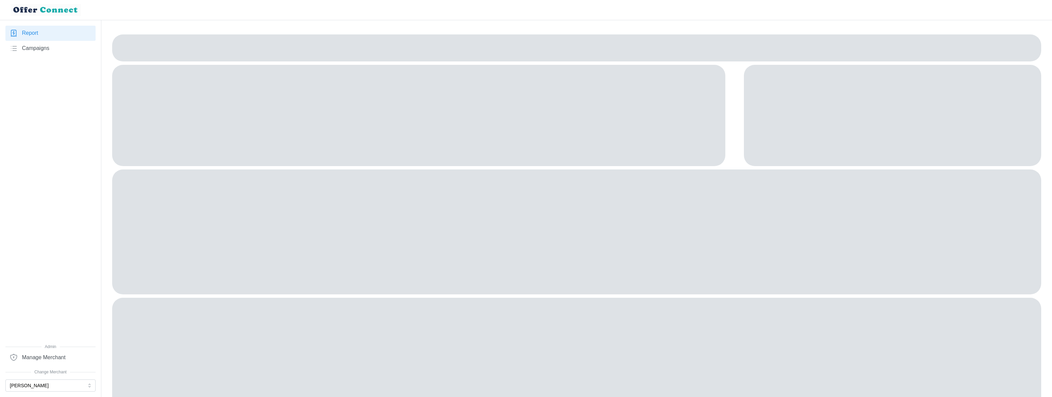 The width and height of the screenshot is (1052, 397). Describe the element at coordinates (46, 10) in the screenshot. I see `img: loyalBe Logo` at that location.